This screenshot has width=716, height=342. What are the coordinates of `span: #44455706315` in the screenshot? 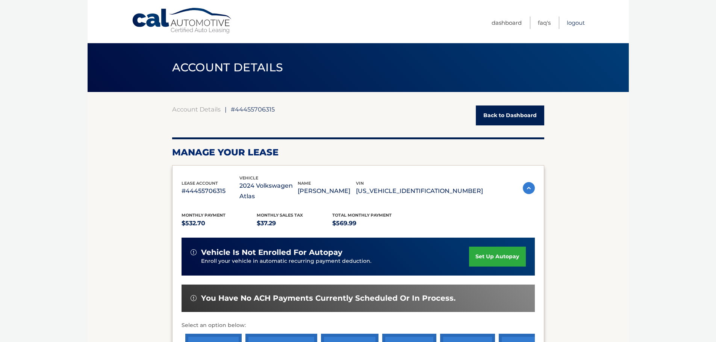 It's located at (253, 109).